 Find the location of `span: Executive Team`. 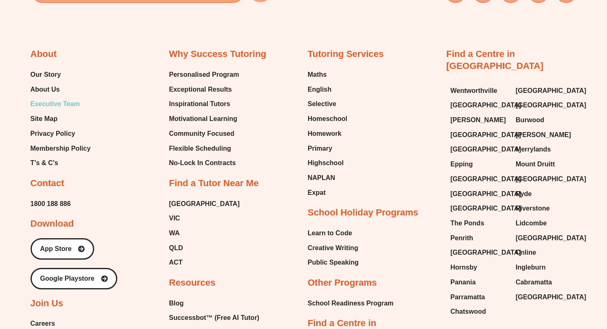

span: Executive Team is located at coordinates (55, 104).